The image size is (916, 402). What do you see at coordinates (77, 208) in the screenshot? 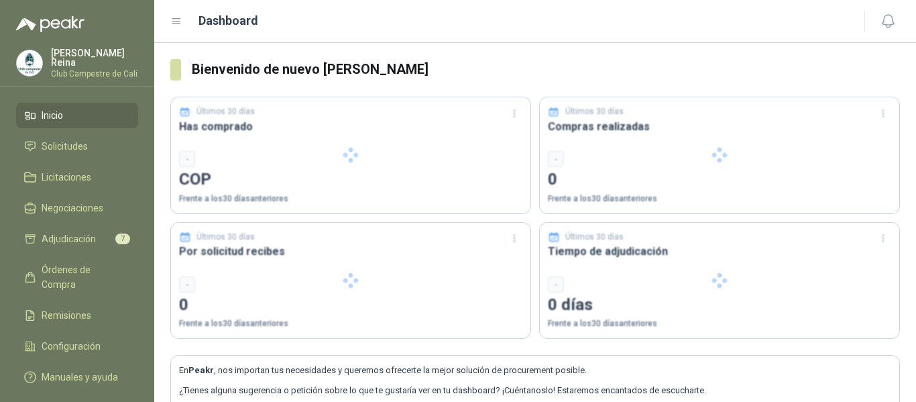
I see `a: Negociaciones` at bounding box center [77, 208].